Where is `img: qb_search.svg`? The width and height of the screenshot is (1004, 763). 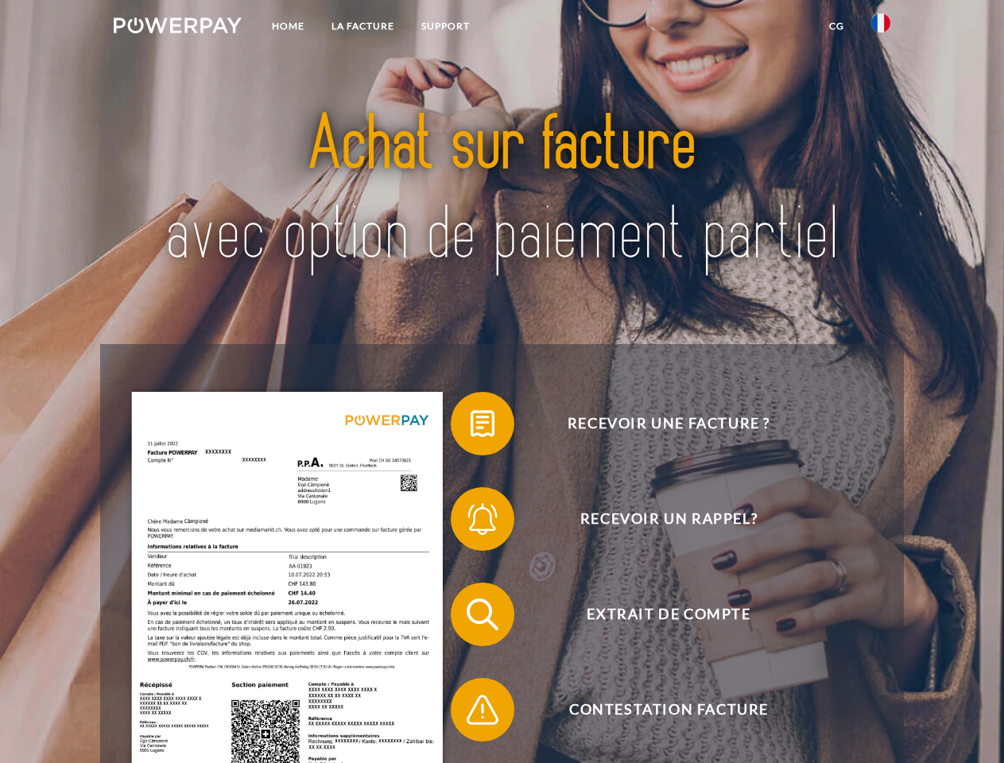
img: qb_search.svg is located at coordinates (483, 615).